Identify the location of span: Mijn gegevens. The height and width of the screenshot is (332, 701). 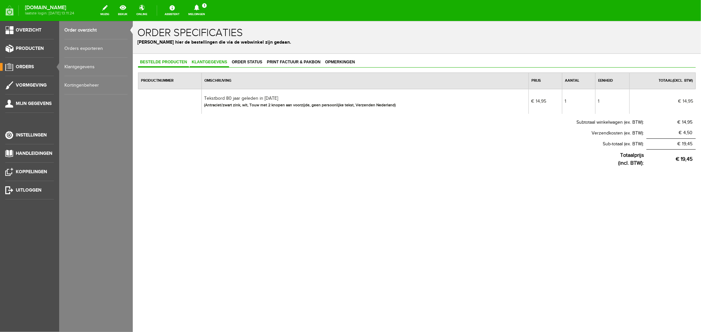
(34, 103).